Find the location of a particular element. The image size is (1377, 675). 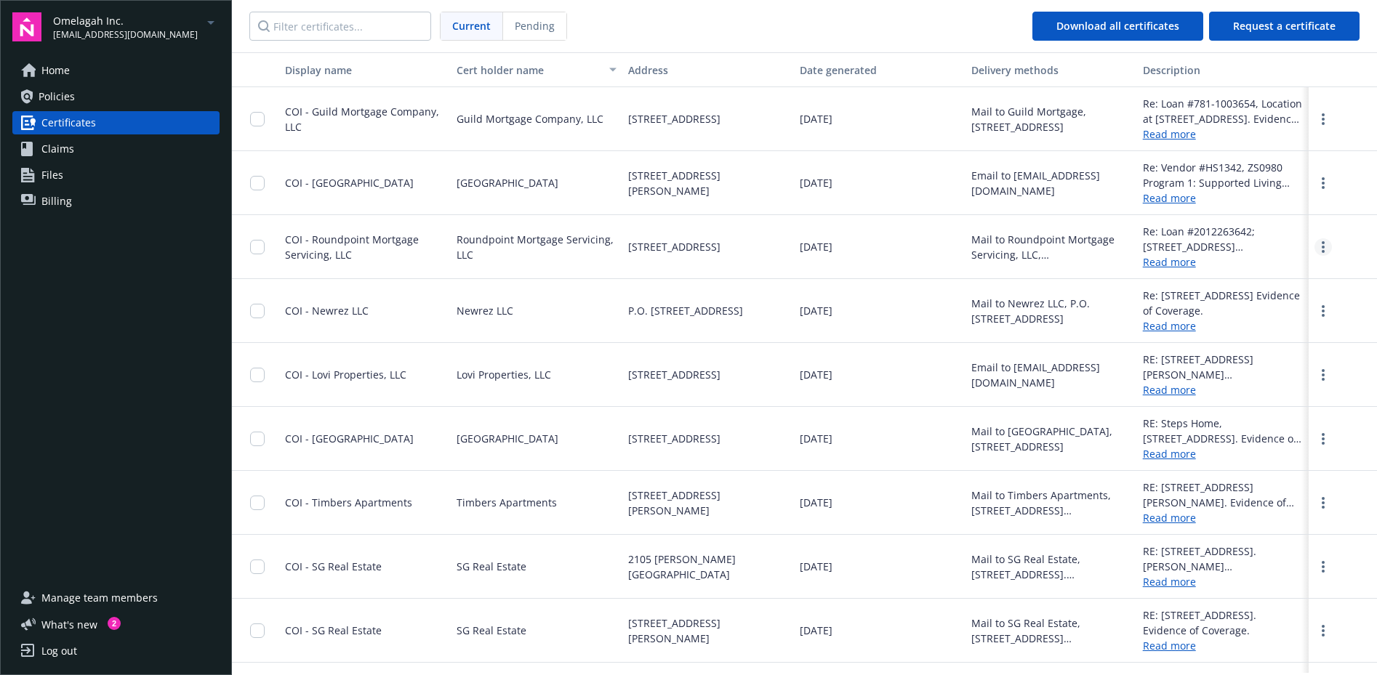

a: Claims is located at coordinates (116, 149).